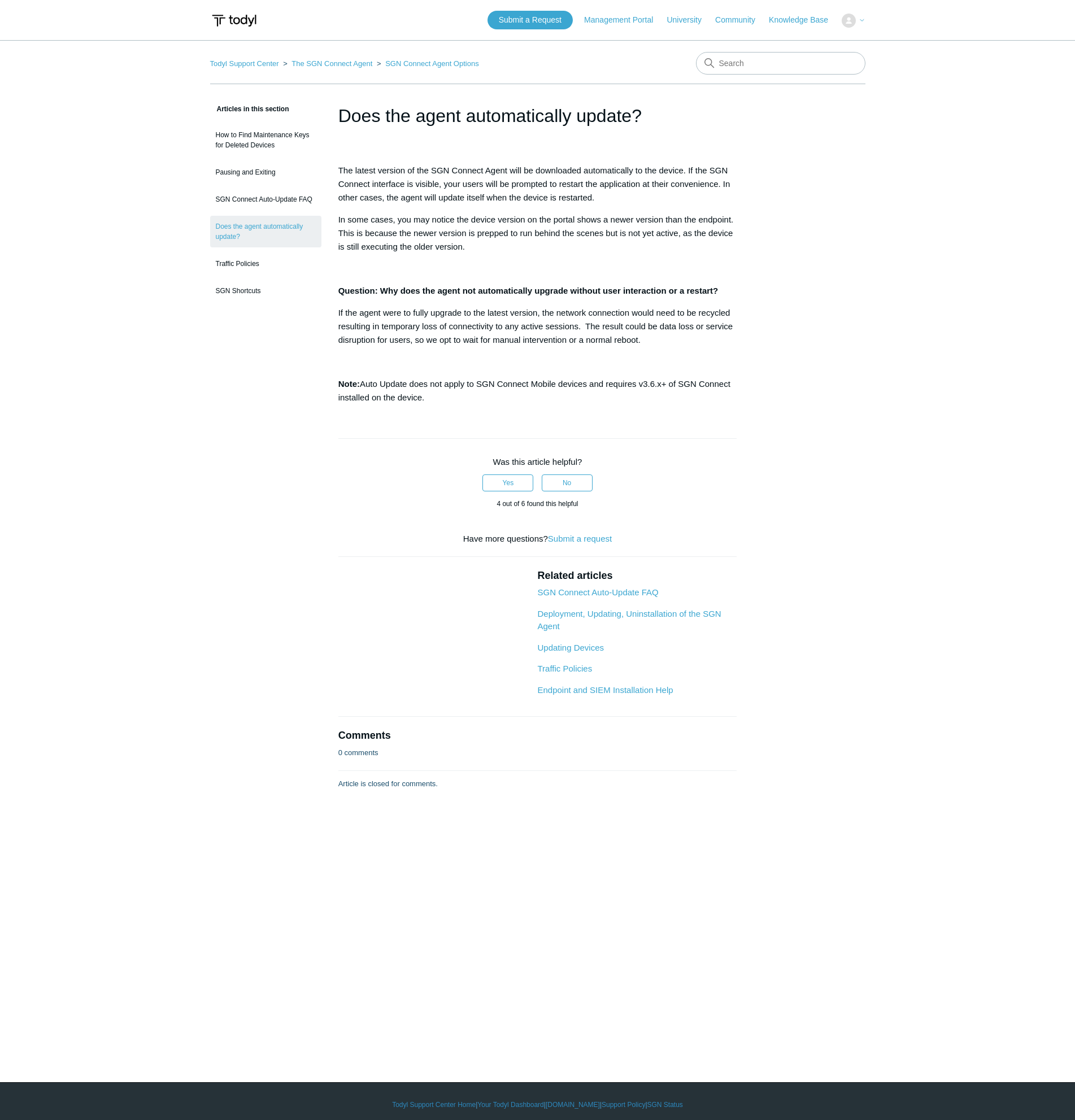 The width and height of the screenshot is (1075, 1120). I want to click on h2: Related articles, so click(636, 576).